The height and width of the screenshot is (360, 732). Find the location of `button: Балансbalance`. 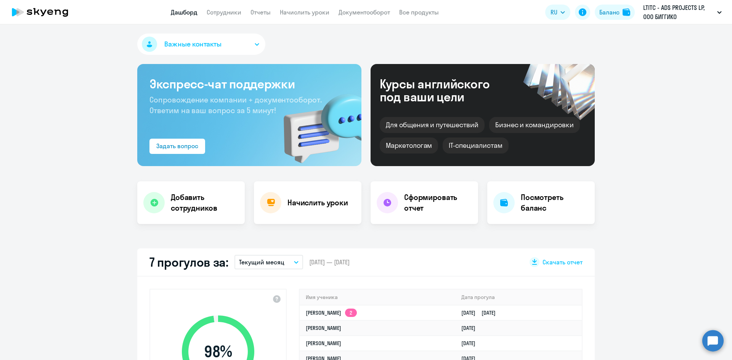

button: Балансbalance is located at coordinates (615, 12).